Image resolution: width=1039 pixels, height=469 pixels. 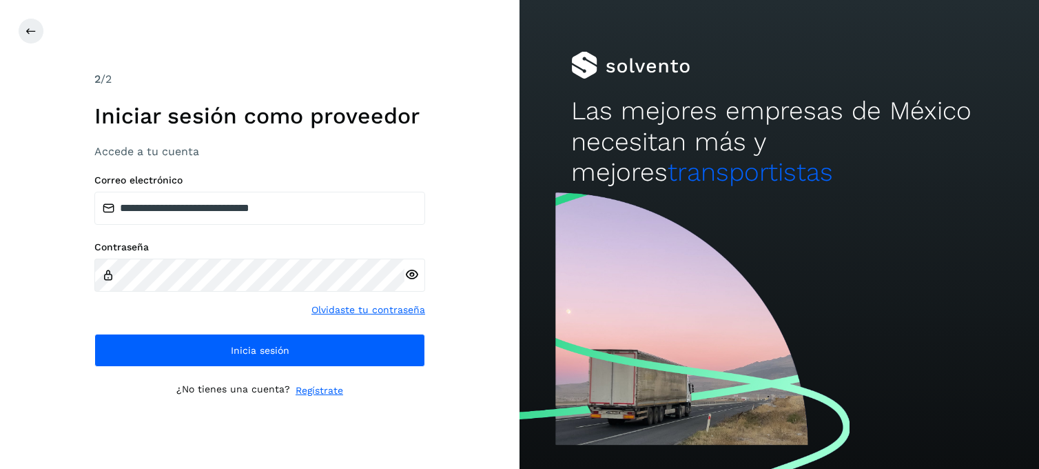 What do you see at coordinates (368, 309) in the screenshot?
I see `a: Olvidaste tu contraseña` at bounding box center [368, 309].